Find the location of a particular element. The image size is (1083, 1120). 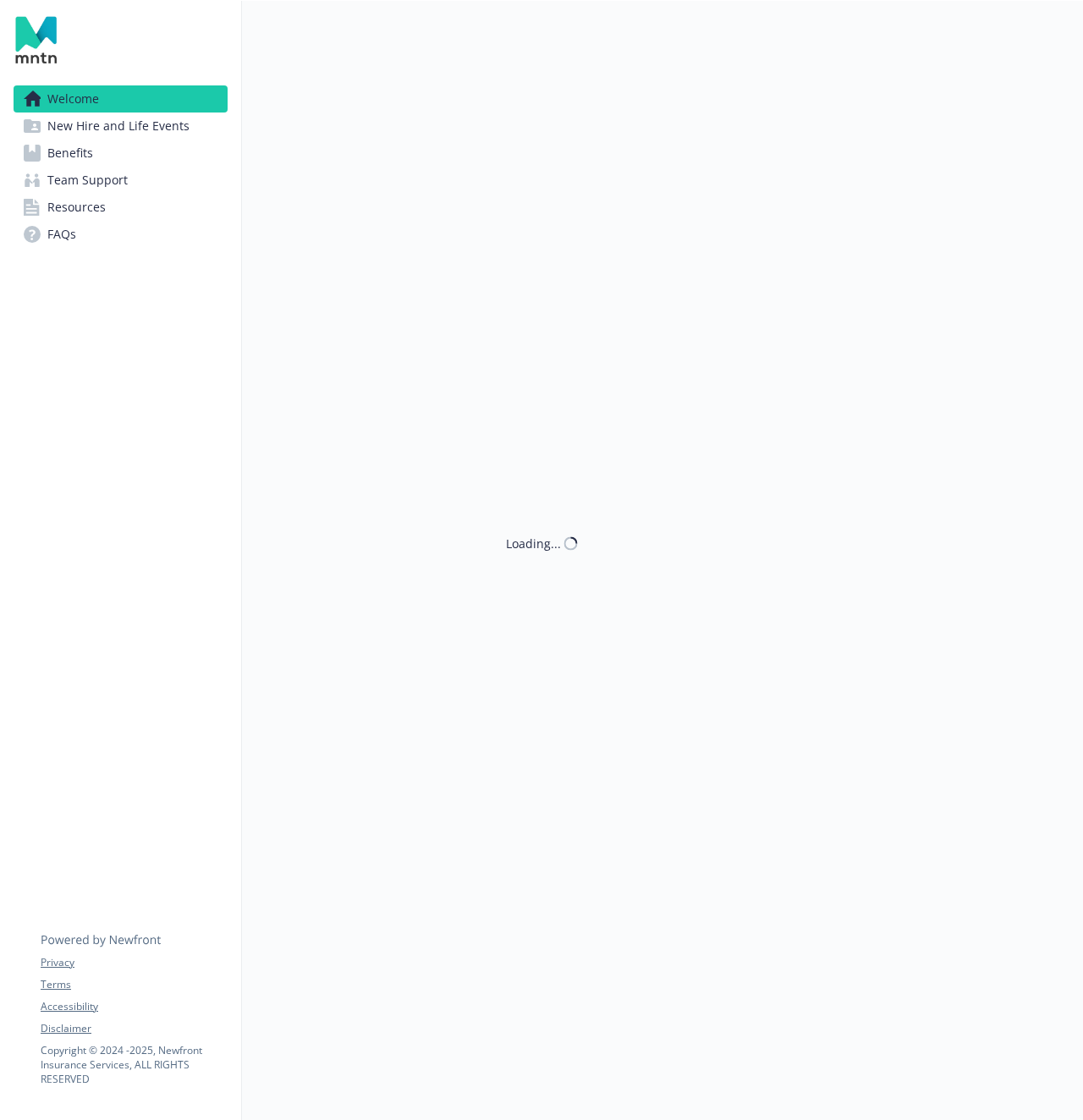

span: Benefits is located at coordinates (70, 153).